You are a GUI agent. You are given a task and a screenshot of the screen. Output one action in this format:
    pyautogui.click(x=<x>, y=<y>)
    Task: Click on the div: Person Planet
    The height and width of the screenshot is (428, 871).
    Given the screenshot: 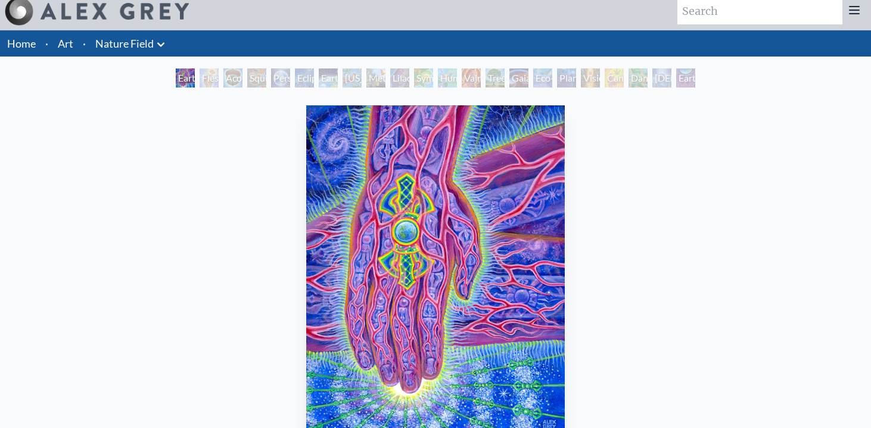 What is the action you would take?
    pyautogui.click(x=281, y=78)
    